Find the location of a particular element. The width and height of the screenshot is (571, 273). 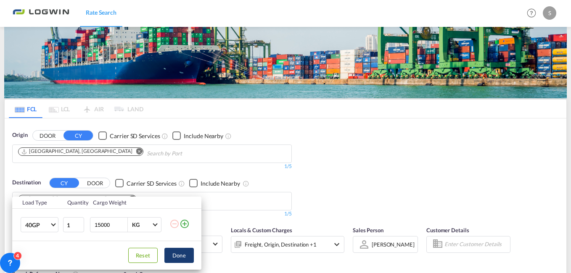

input: Qty is located at coordinates (74, 225).